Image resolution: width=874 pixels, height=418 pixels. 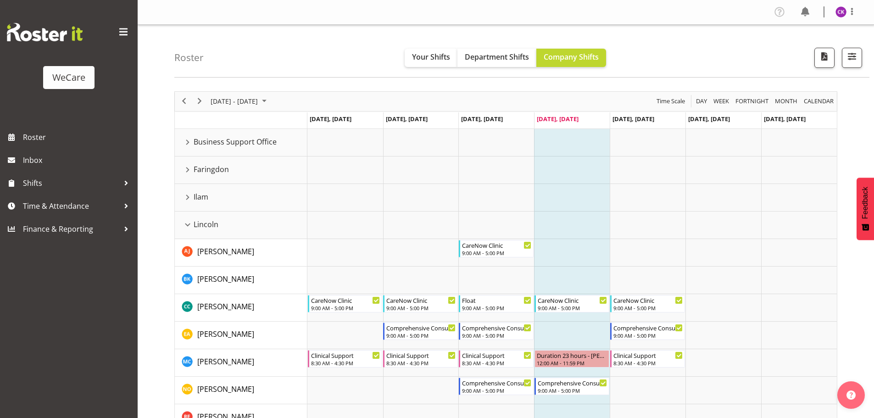 I want to click on td: Ena Advincula resource, so click(x=241, y=336).